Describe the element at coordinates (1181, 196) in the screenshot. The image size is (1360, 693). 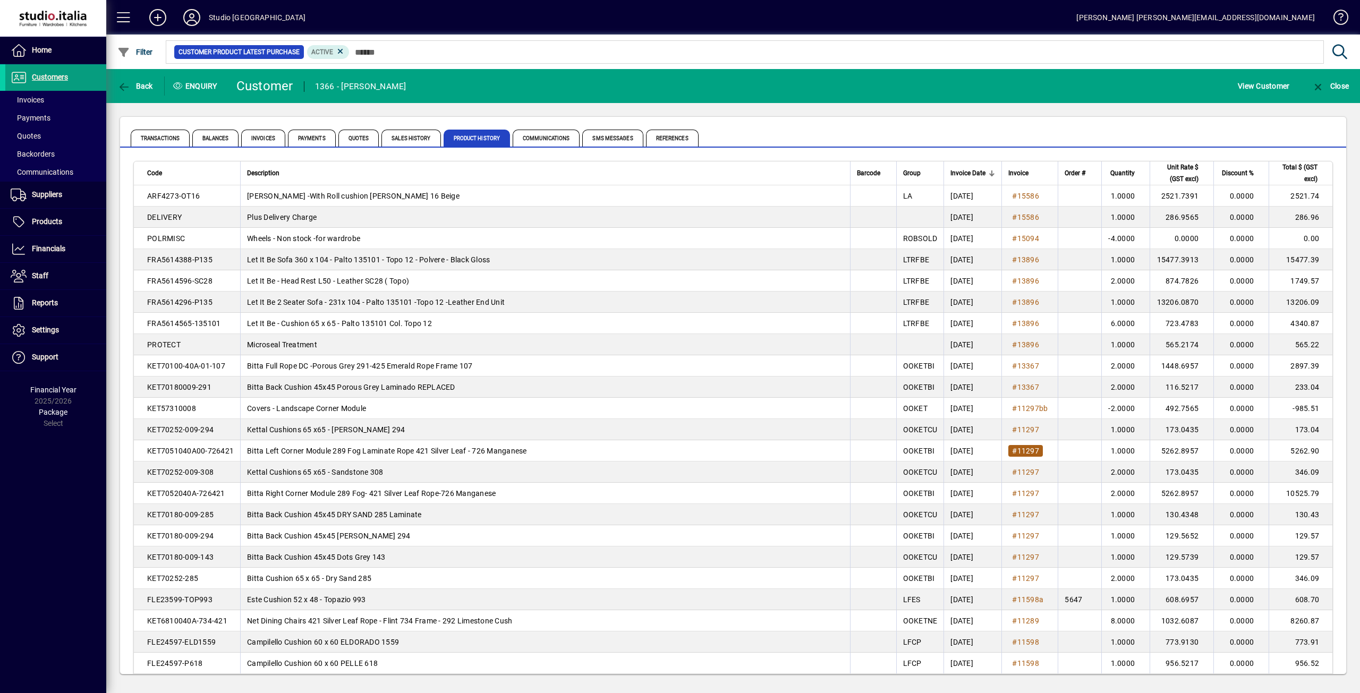
I see `td: 2521.7391` at that location.